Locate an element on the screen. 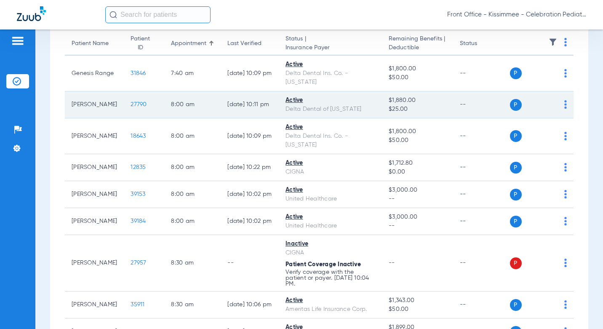  span: 39184 is located at coordinates (138, 221).